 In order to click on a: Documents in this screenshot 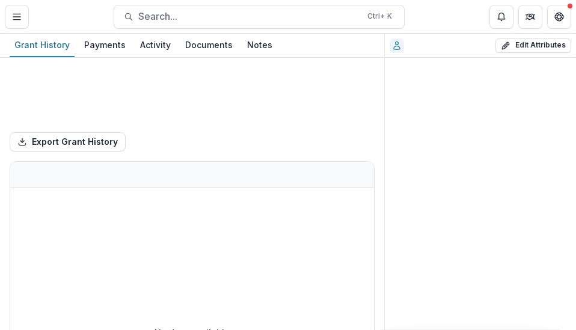, I will do `click(209, 45)`.